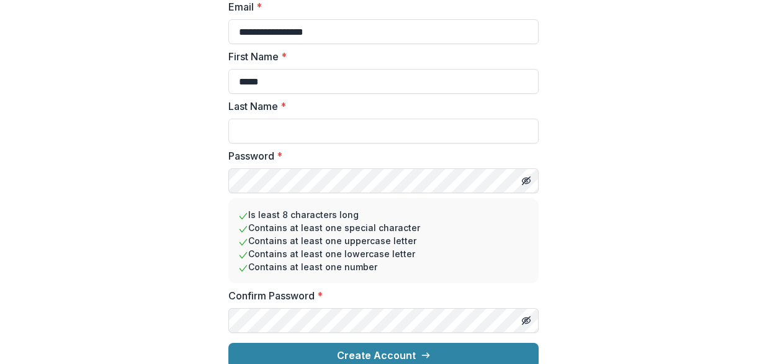 Image resolution: width=767 pixels, height=364 pixels. What do you see at coordinates (380, 106) in the screenshot?
I see `label: Last Name` at bounding box center [380, 106].